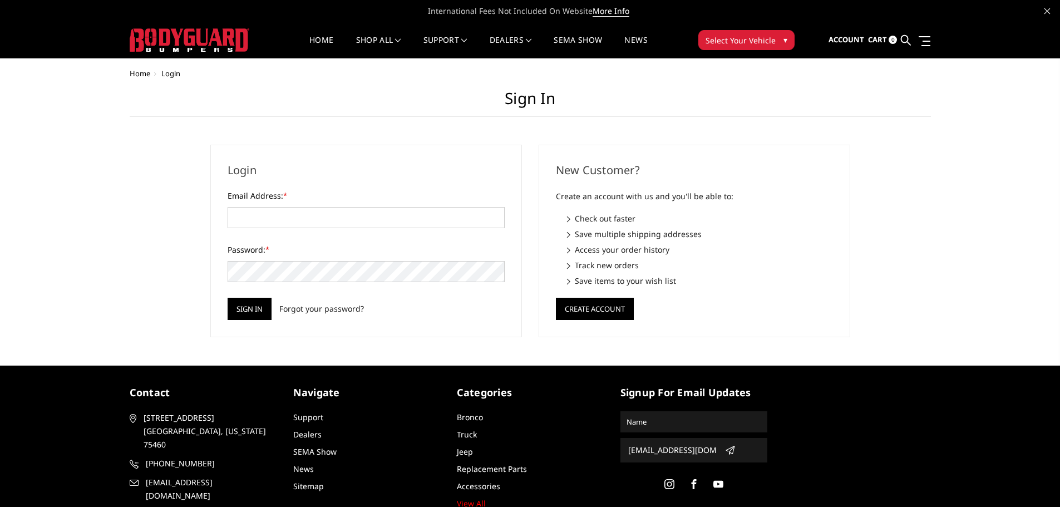 This screenshot has width=1060, height=507. What do you see at coordinates (595, 309) in the screenshot?
I see `button: Create Account` at bounding box center [595, 309].